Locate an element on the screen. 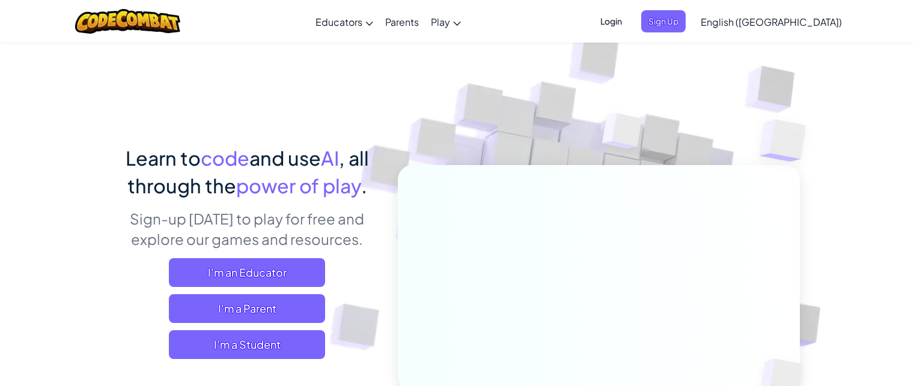 The image size is (914, 386). a: CodeCombat logo is located at coordinates (127, 21).